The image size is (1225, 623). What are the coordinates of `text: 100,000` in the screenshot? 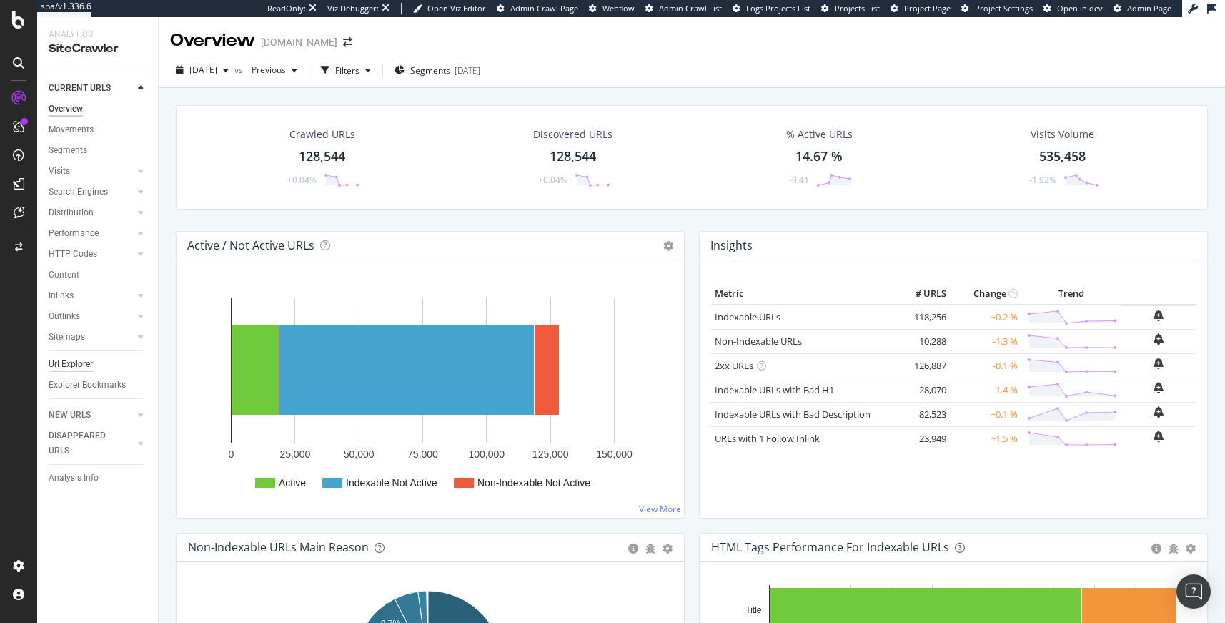 It's located at (487, 454).